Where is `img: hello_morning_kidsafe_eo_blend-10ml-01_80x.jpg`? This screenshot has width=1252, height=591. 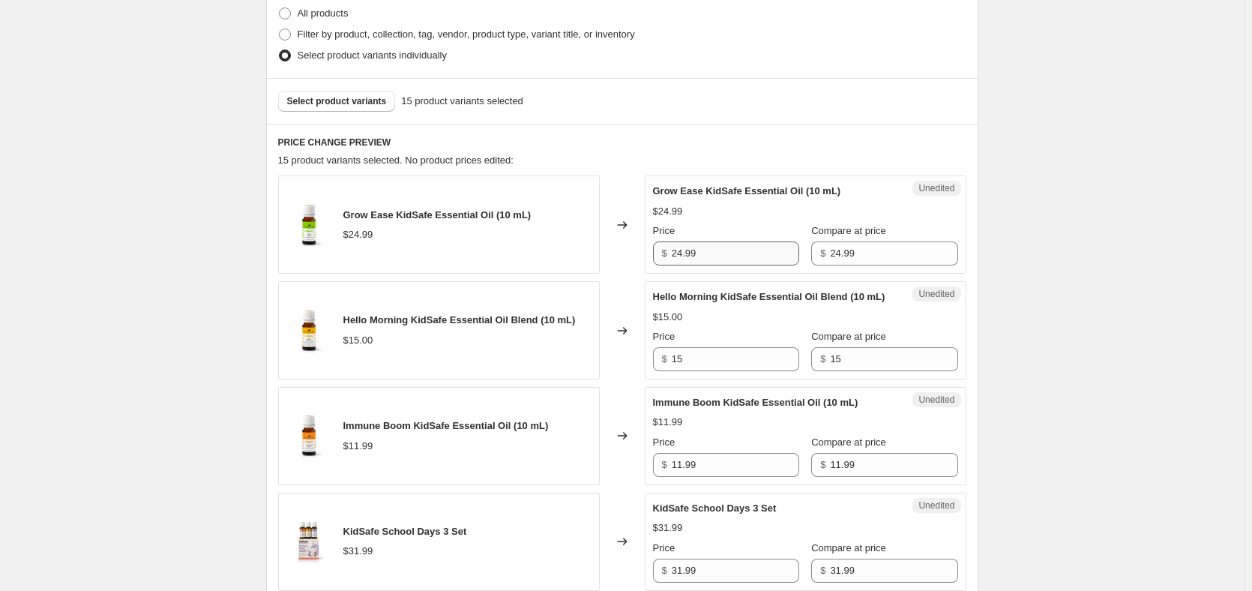
img: hello_morning_kidsafe_eo_blend-10ml-01_80x.jpg is located at coordinates (309, 330).